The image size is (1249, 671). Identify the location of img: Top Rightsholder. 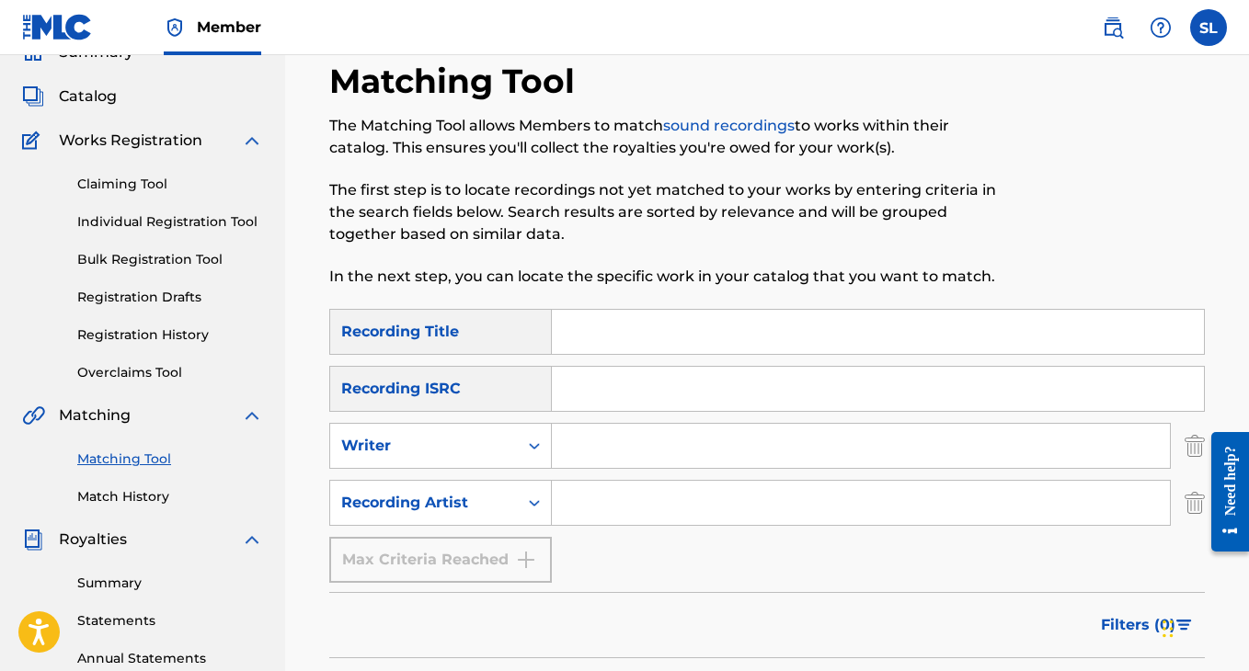
(175, 28).